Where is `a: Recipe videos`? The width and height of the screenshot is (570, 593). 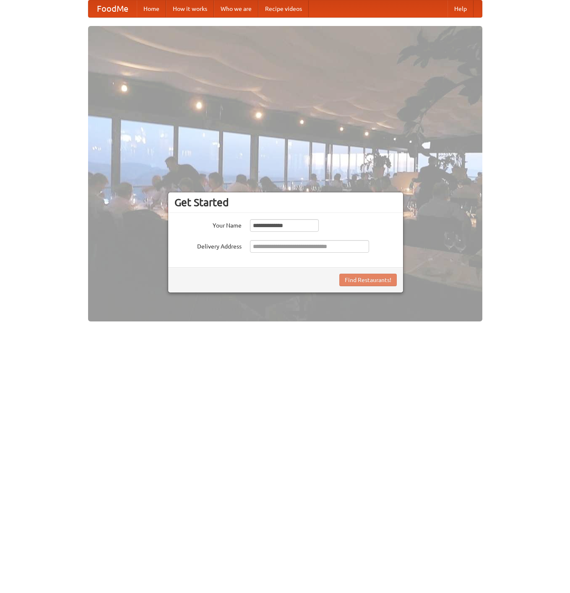
a: Recipe videos is located at coordinates (284, 9).